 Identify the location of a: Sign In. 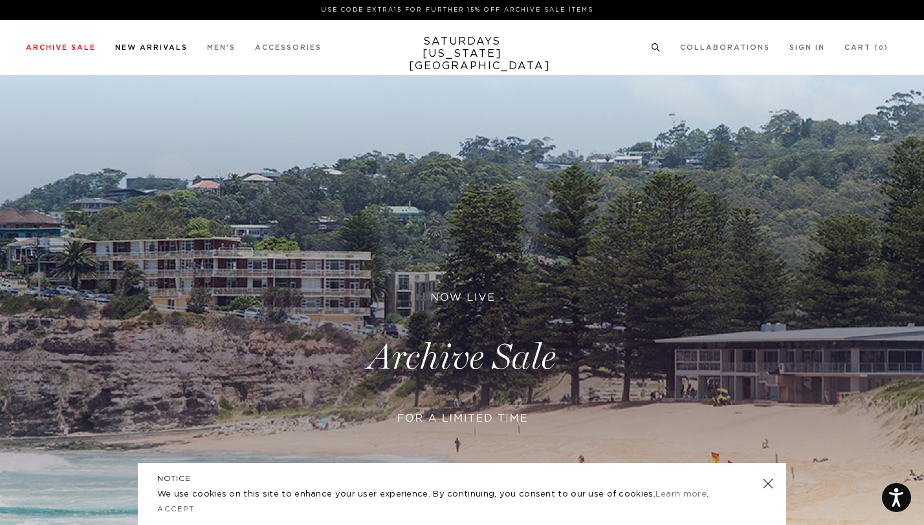
(807, 47).